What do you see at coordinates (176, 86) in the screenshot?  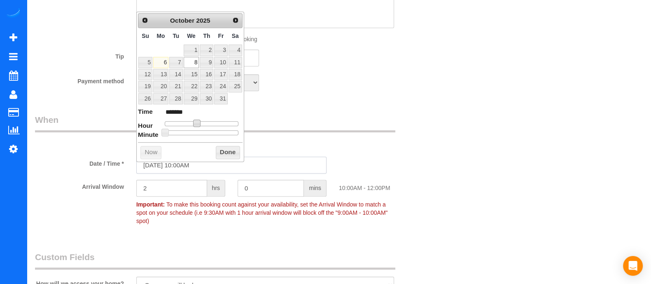 I see `a: 21` at bounding box center [176, 86].